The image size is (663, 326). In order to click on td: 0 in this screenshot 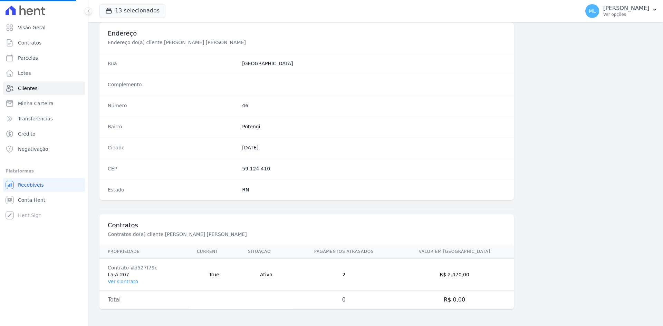, I will do `click(344, 300)`.